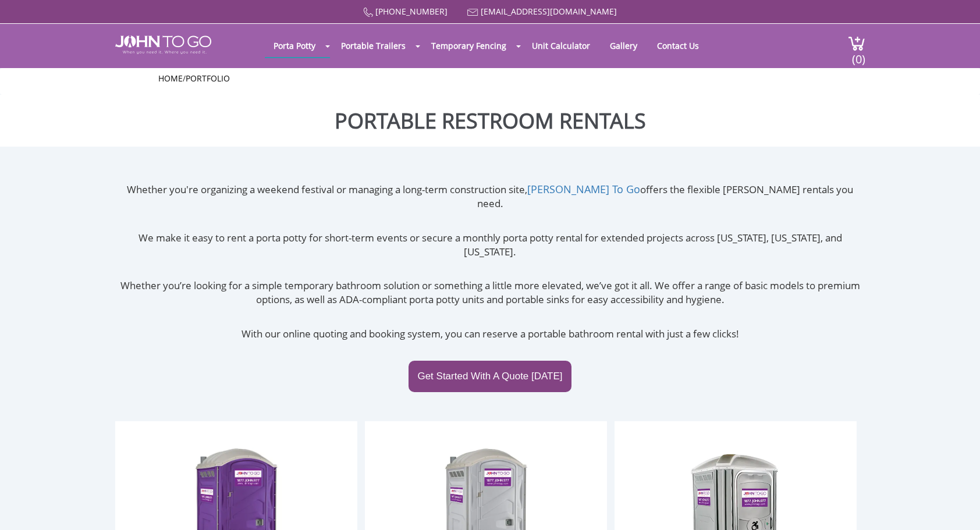 This screenshot has height=530, width=980. I want to click on a: Portfolio, so click(208, 78).